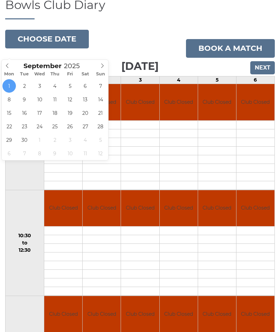  I want to click on span: October 8, 2025, so click(39, 153).